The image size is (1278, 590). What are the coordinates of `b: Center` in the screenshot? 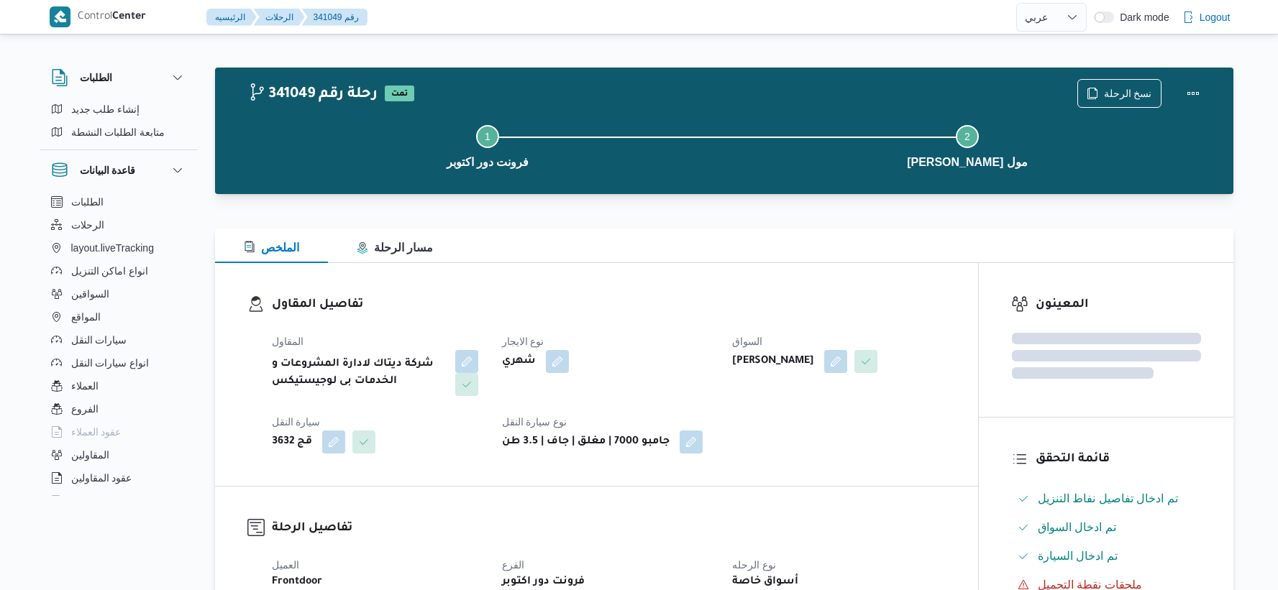 It's located at (129, 17).